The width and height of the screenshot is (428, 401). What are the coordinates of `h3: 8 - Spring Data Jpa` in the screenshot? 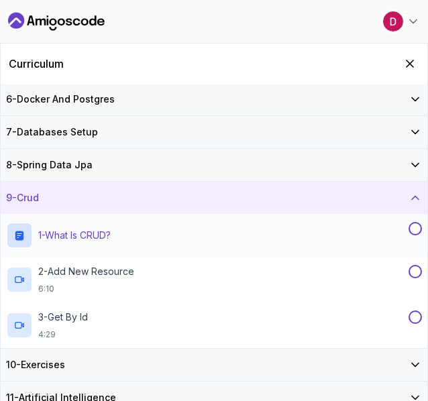 It's located at (49, 165).